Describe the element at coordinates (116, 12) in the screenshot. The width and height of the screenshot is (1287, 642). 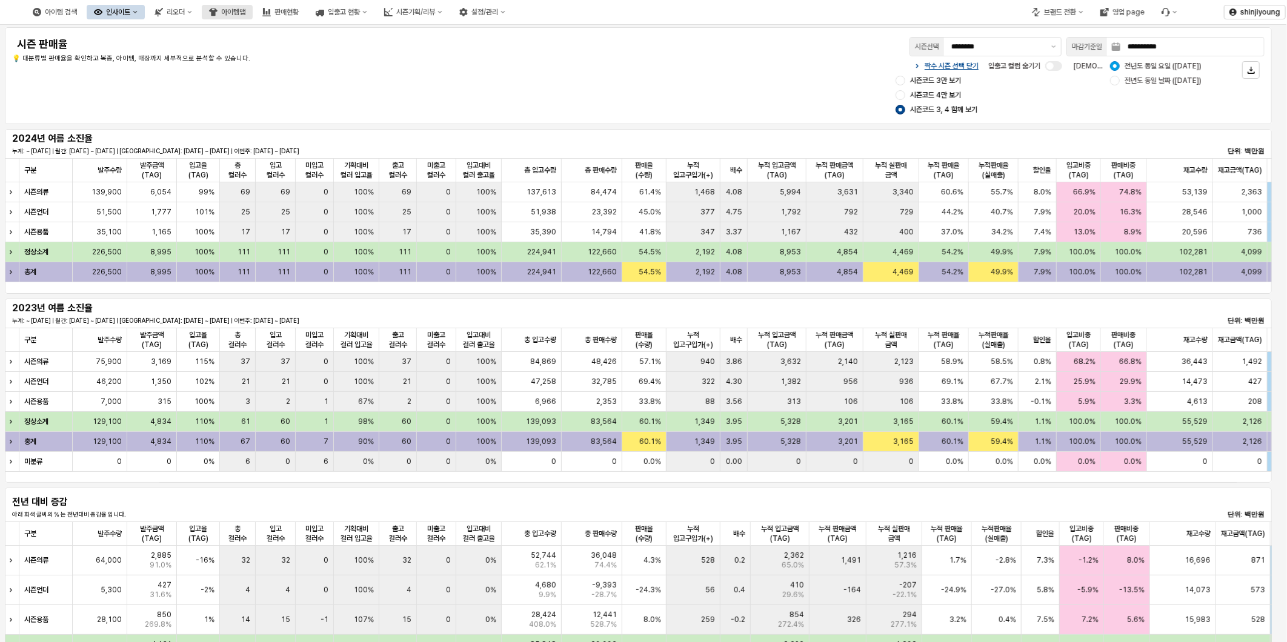
I see `div: 인사이트` at that location.